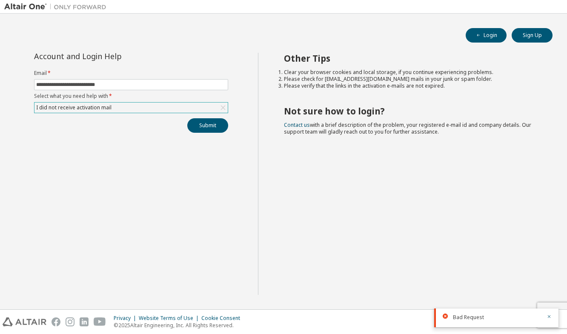 Image resolution: width=567 pixels, height=334 pixels. What do you see at coordinates (100, 322) in the screenshot?
I see `img: youtube.svg` at bounding box center [100, 322].